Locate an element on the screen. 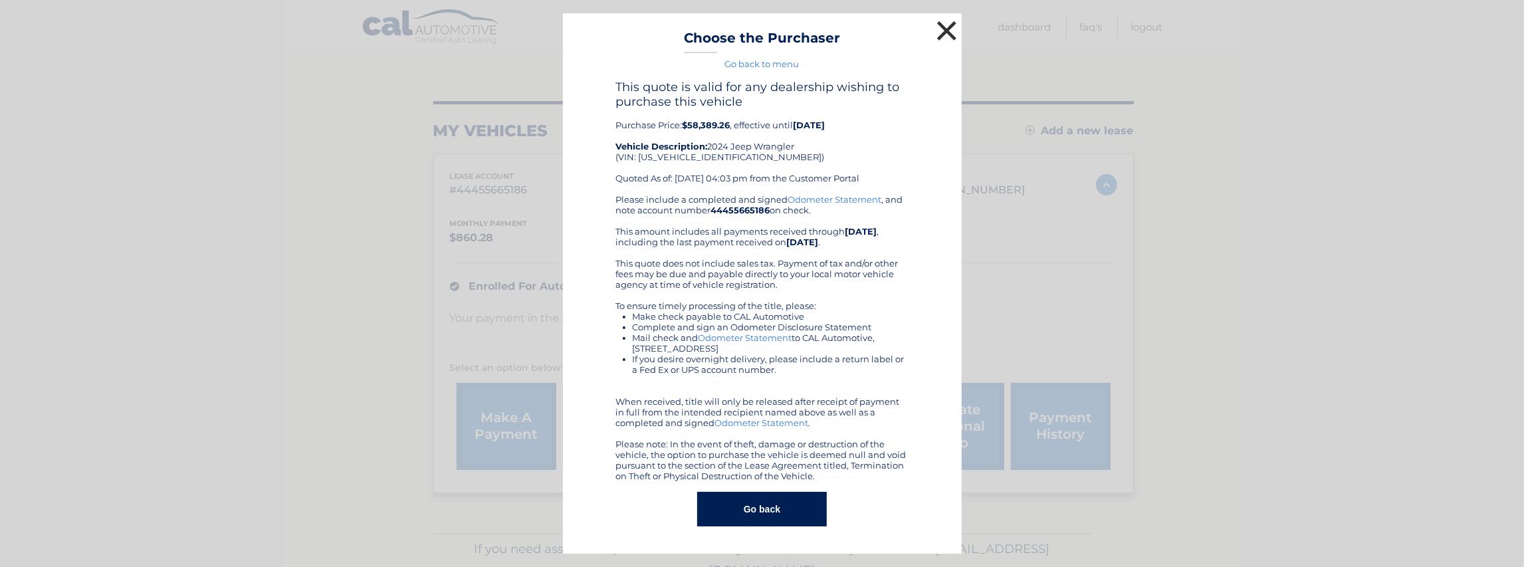  li: Make check payable to CAL Automotive is located at coordinates (770, 316).